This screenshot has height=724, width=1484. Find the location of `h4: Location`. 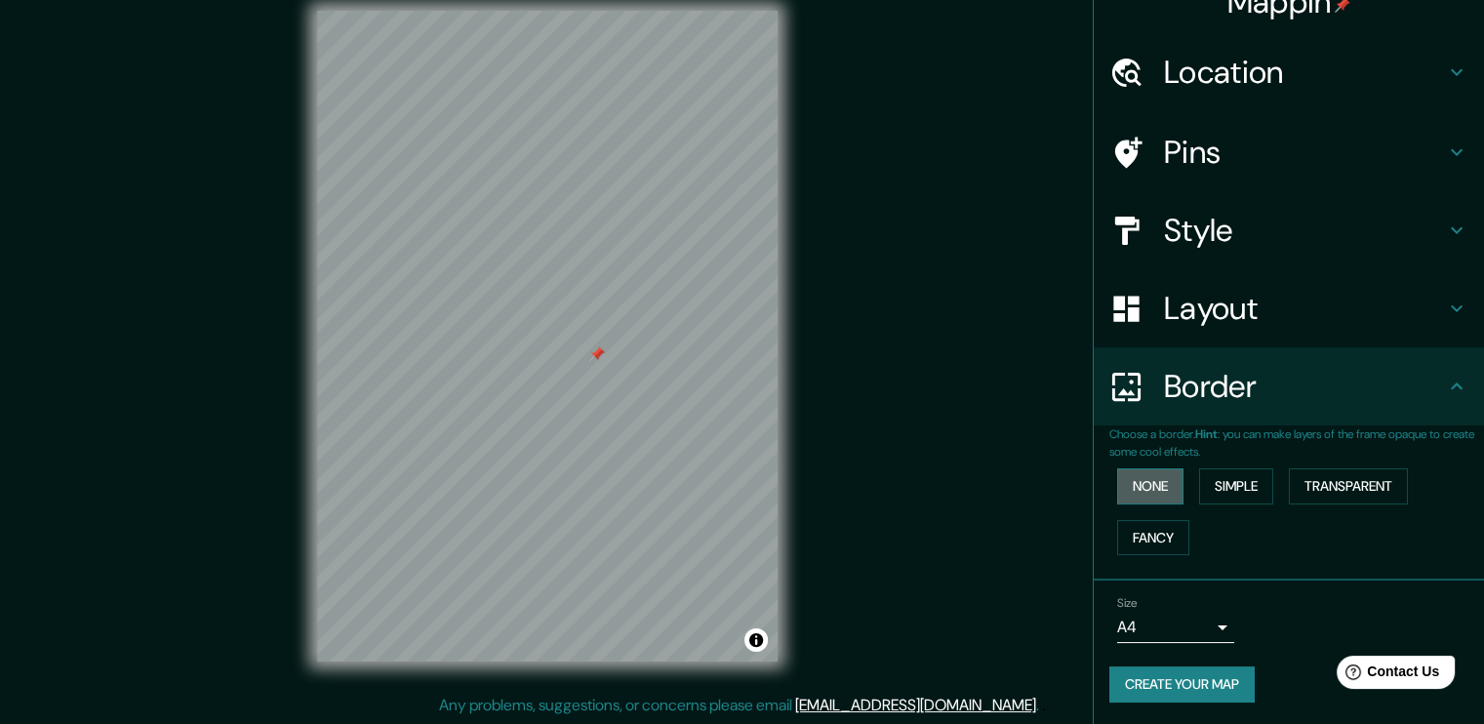

h4: Location is located at coordinates (1304, 72).